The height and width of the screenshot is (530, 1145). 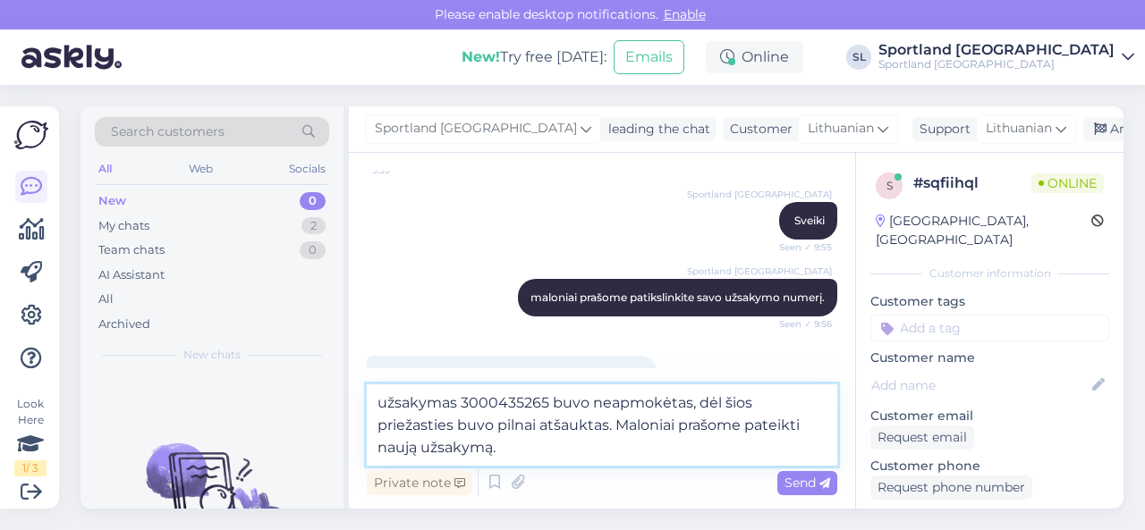 I want to click on span: Send, so click(x=807, y=483).